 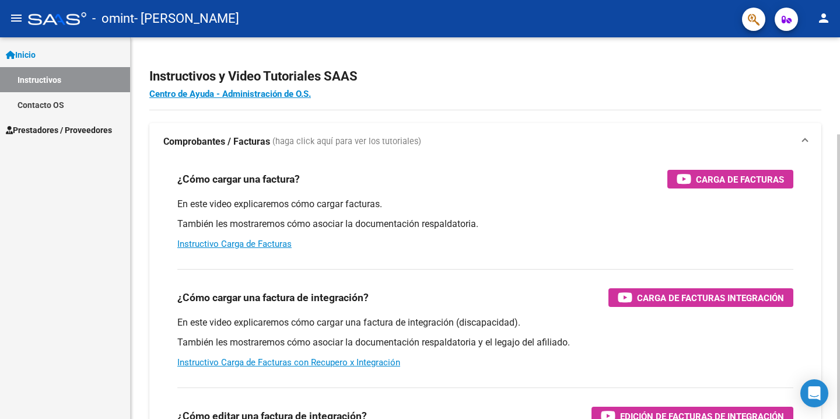 I want to click on a: Instructivo Carga de Facturas, so click(x=234, y=244).